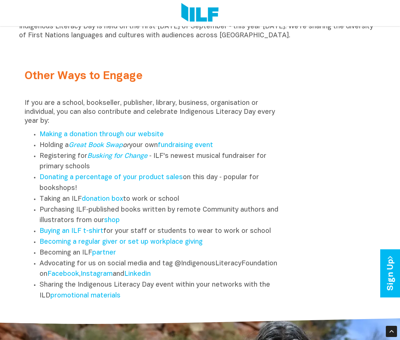  What do you see at coordinates (117, 156) in the screenshot?
I see `a: Busking for Change` at bounding box center [117, 156].